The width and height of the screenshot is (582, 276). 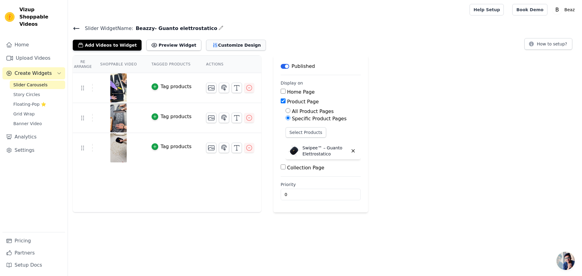 What do you see at coordinates (313, 111) in the screenshot?
I see `label: All Product Pages` at bounding box center [313, 111].